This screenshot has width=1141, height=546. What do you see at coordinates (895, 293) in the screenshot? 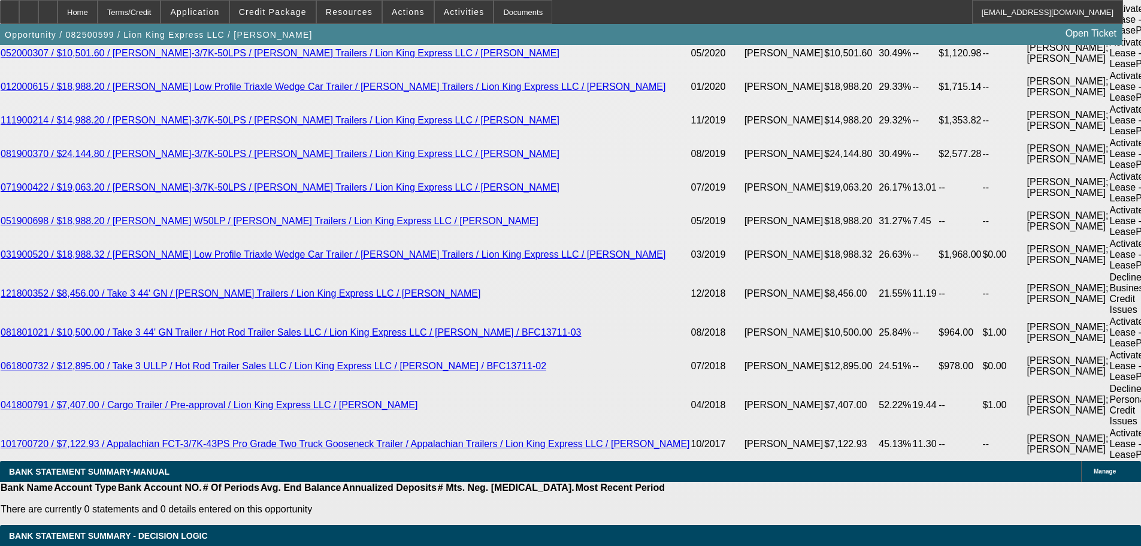
I see `td: 21.55%` at bounding box center [895, 293].